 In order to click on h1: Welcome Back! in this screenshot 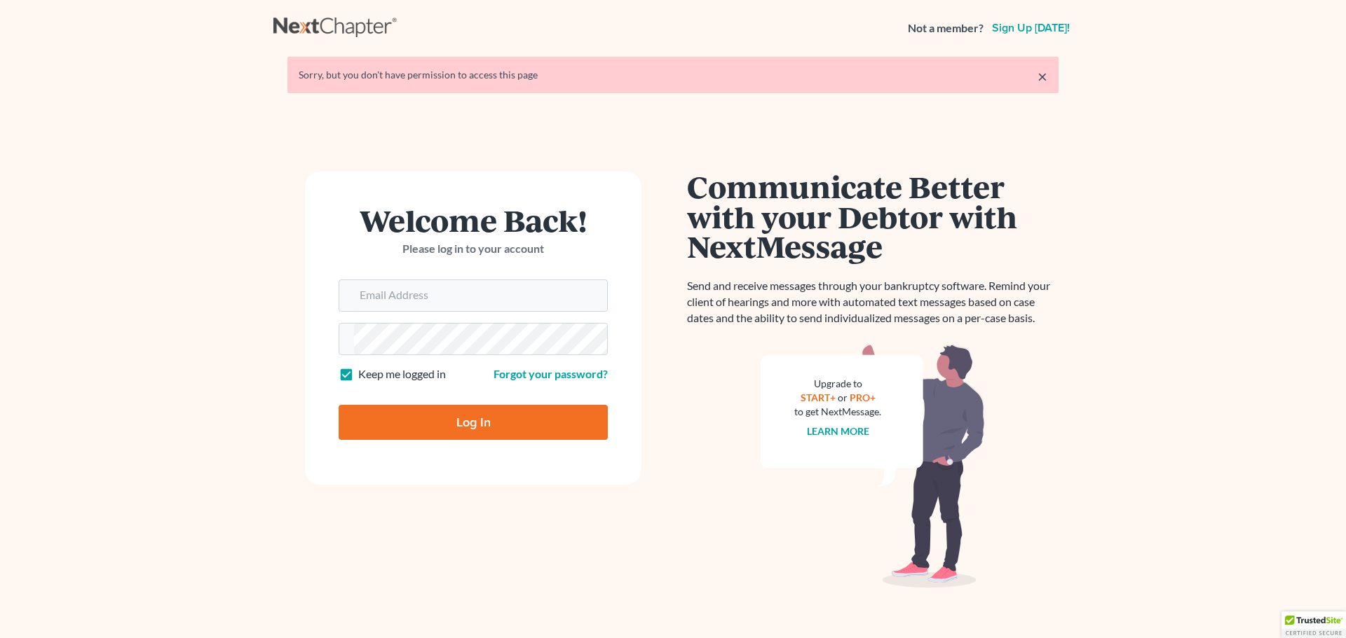, I will do `click(473, 220)`.